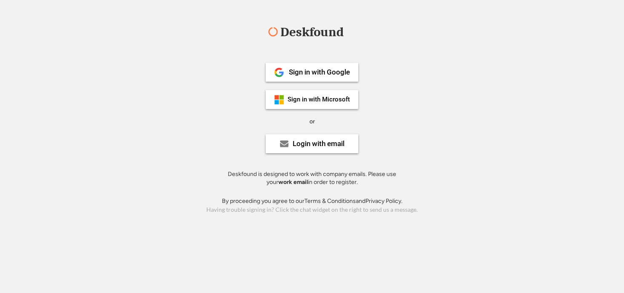  I want to click on div: Sign in with Google, so click(319, 72).